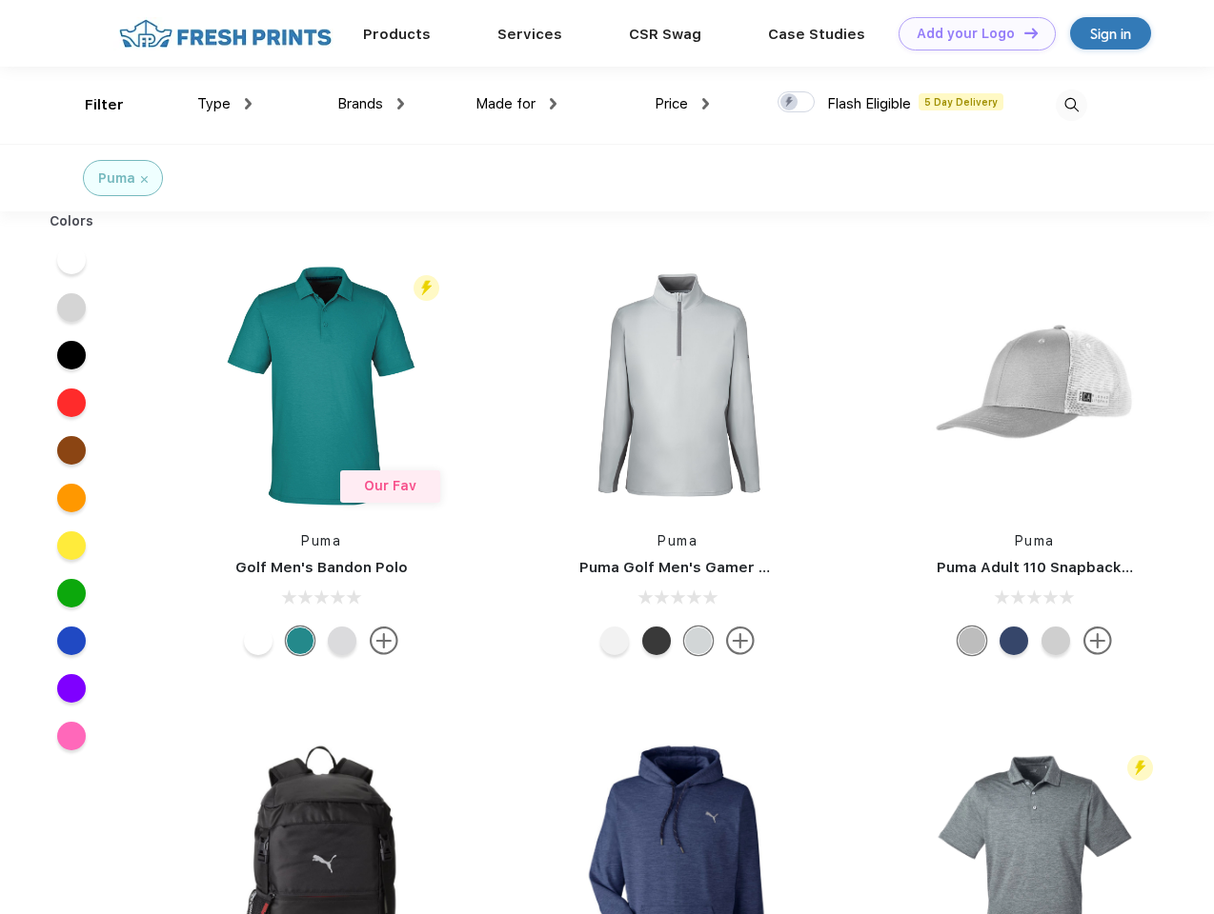 Image resolution: width=1214 pixels, height=914 pixels. What do you see at coordinates (730, 568) in the screenshot?
I see `a: Puma Golf Men's Gamer Golf Quarter-Zip` at bounding box center [730, 568].